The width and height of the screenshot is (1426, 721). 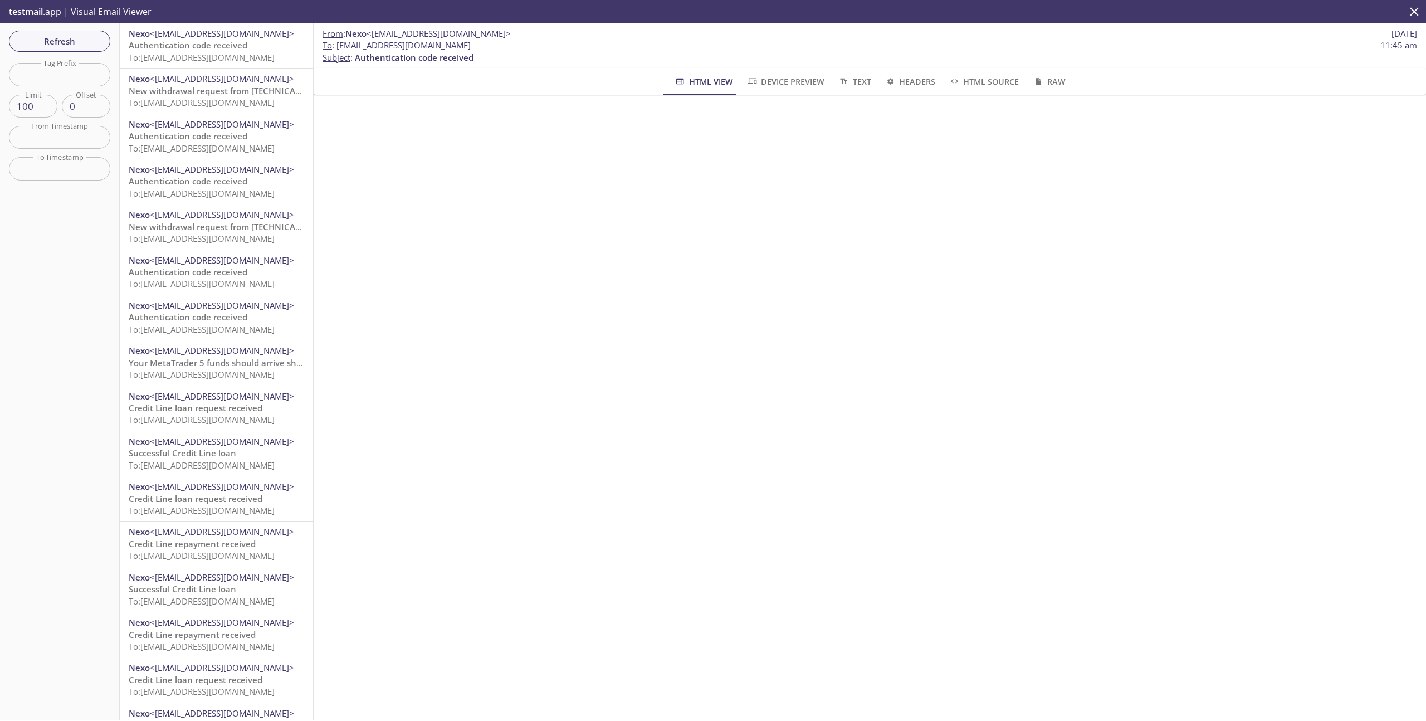 I want to click on span: 11:45 am, so click(x=1398, y=45).